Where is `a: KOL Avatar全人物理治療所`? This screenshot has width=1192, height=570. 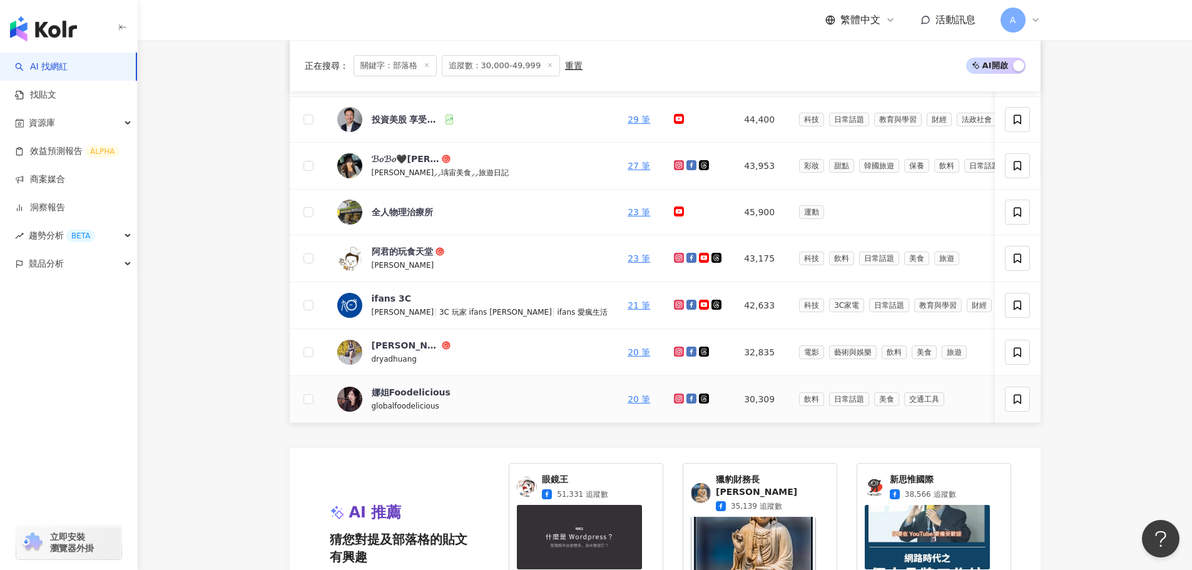
a: KOL Avatar全人物理治療所 is located at coordinates (472, 212).